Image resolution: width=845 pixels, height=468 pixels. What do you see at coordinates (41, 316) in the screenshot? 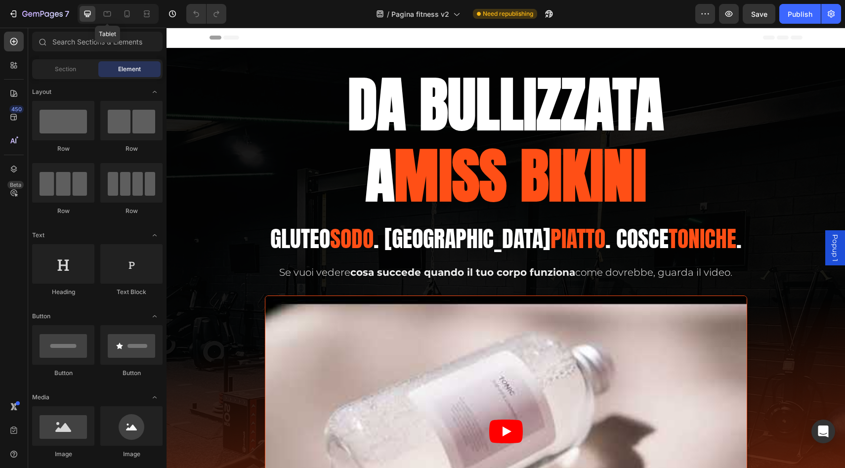
I see `span: Button` at bounding box center [41, 316].